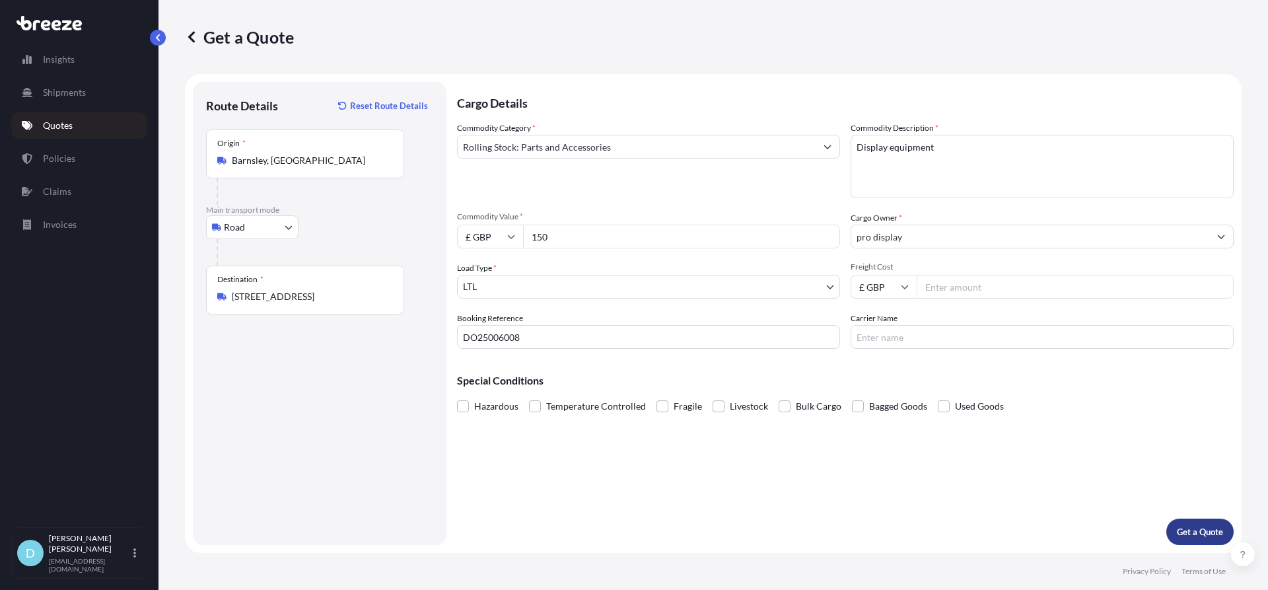 The image size is (1268, 590). What do you see at coordinates (320, 210) in the screenshot?
I see `p: Main transport mode` at bounding box center [320, 210].